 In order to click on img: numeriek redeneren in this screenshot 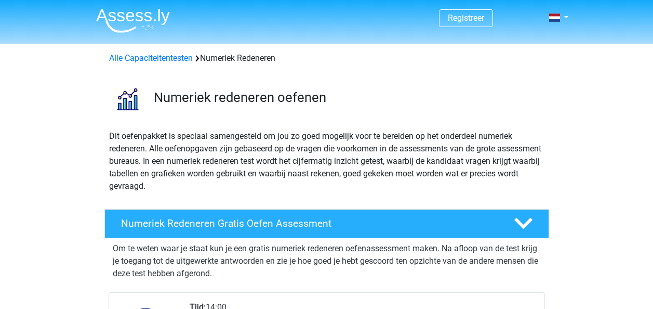, I will do `click(127, 99)`.